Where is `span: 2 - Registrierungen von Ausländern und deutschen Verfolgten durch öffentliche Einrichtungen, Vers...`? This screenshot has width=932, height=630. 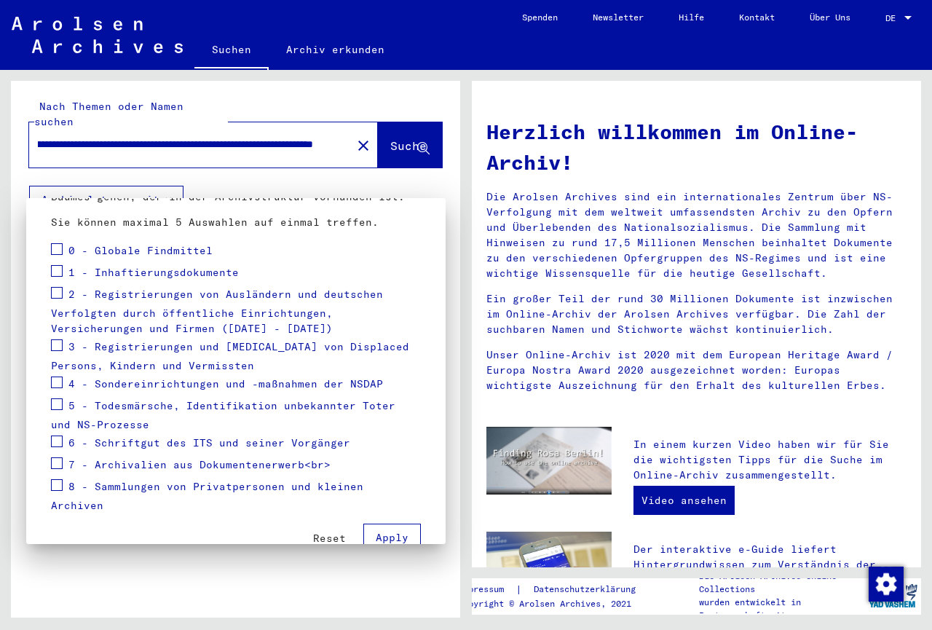
span: 2 - Registrierungen von Ausländern und deutschen Verfolgten durch öffentliche Einrichtungen, Vers... is located at coordinates (217, 311).